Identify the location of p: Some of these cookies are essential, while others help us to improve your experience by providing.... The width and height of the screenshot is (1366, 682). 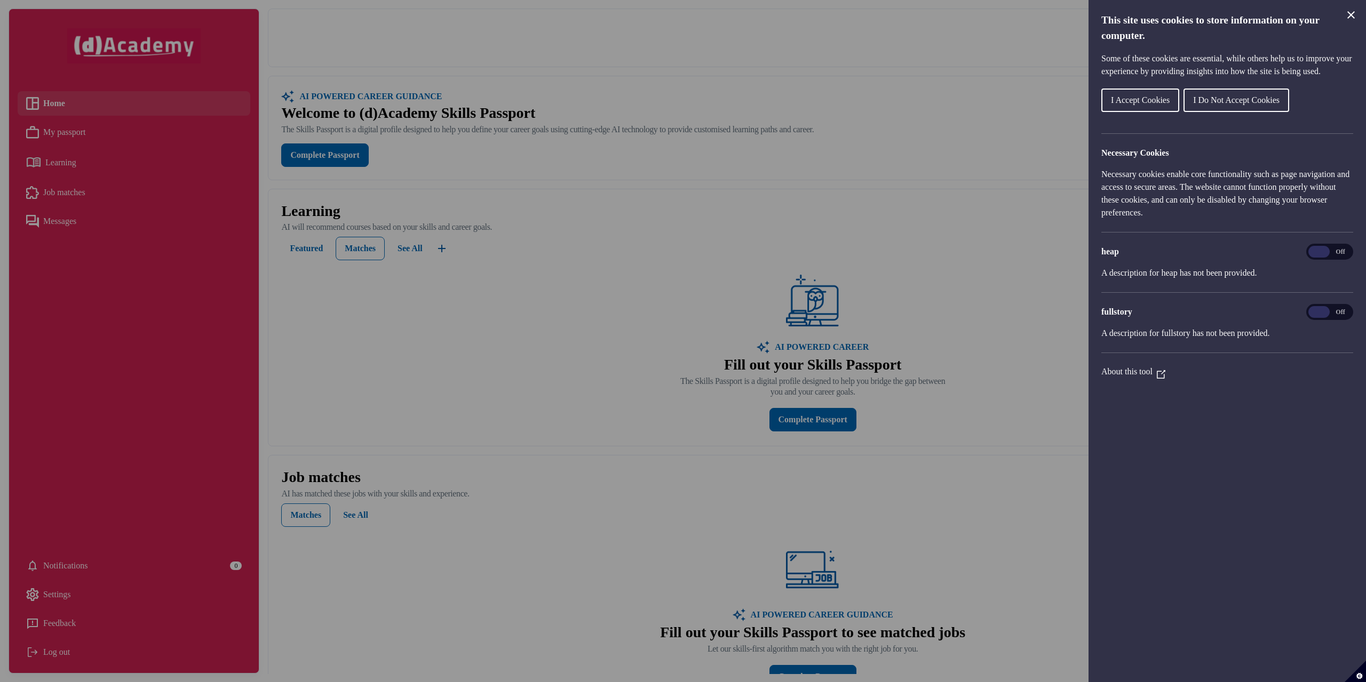
(1227, 65).